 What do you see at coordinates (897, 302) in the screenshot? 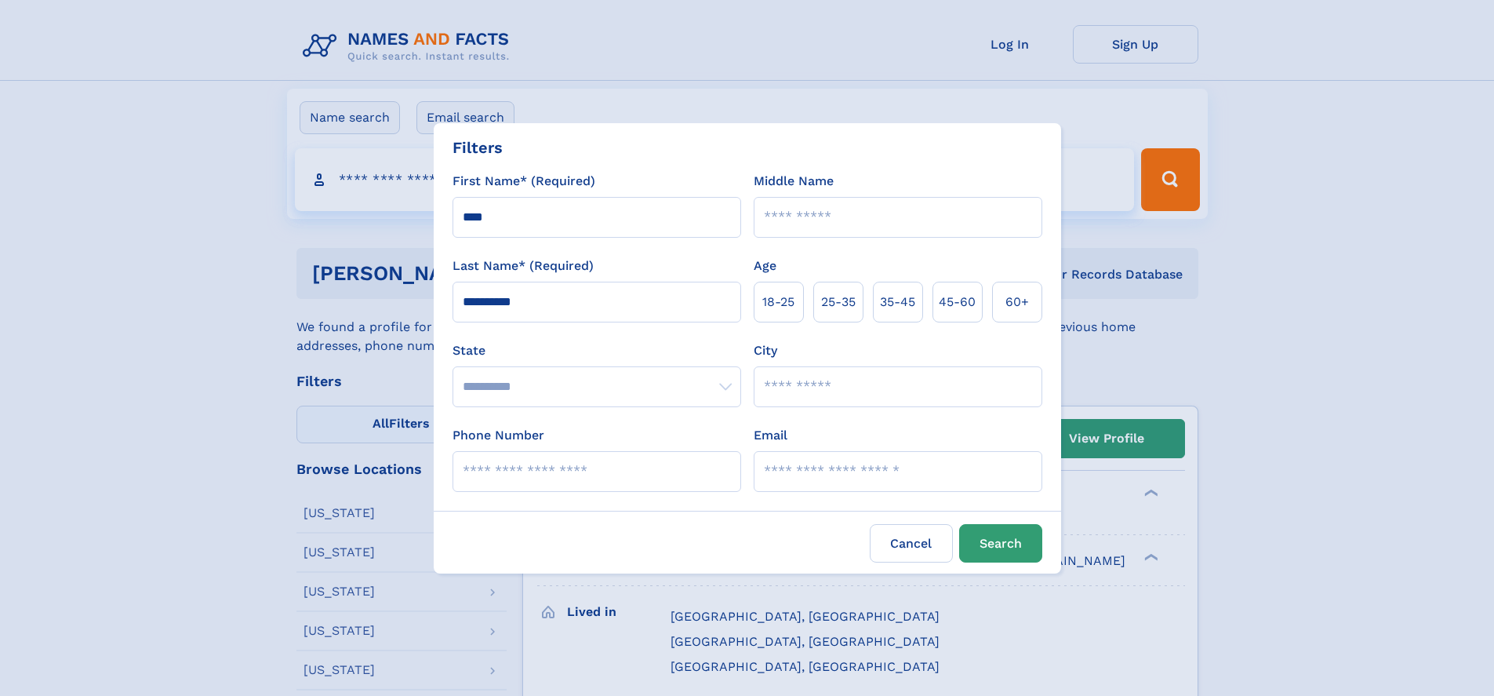
I see `span: 35‑45` at bounding box center [897, 302].